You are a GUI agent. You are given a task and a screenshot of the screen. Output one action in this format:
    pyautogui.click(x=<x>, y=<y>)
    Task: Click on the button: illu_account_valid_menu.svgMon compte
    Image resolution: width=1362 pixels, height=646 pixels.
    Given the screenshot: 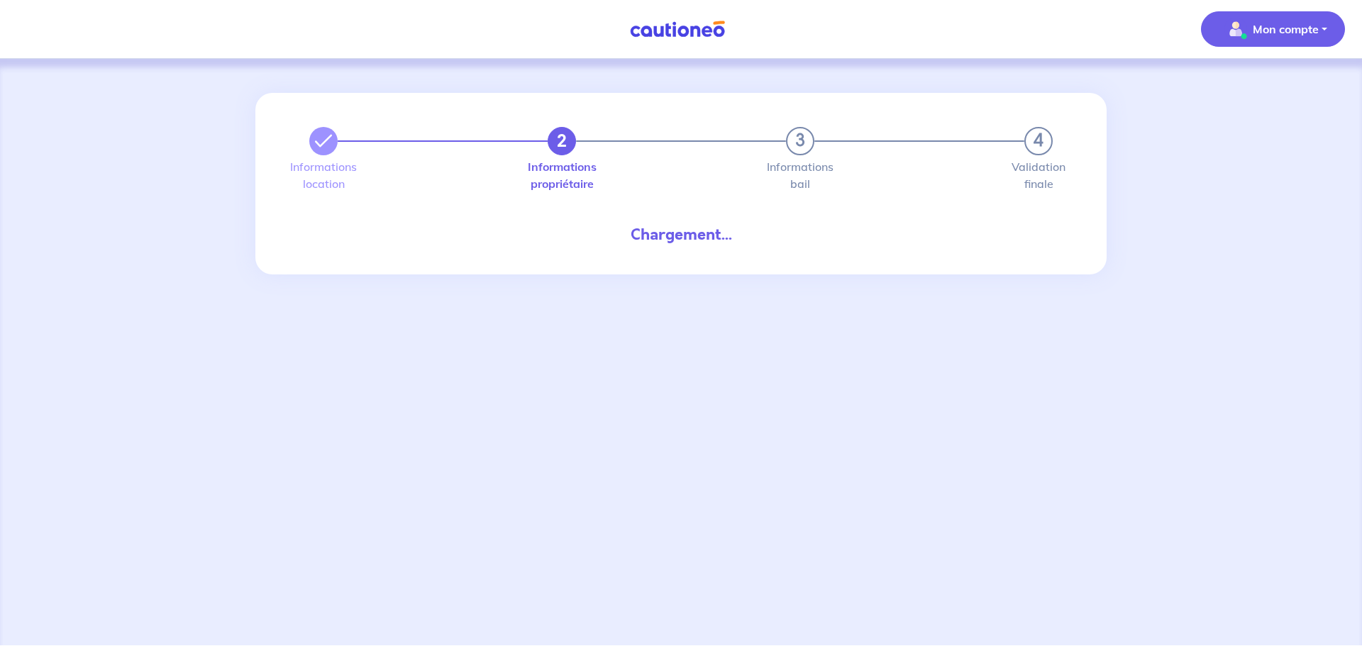 What is the action you would take?
    pyautogui.click(x=1273, y=29)
    